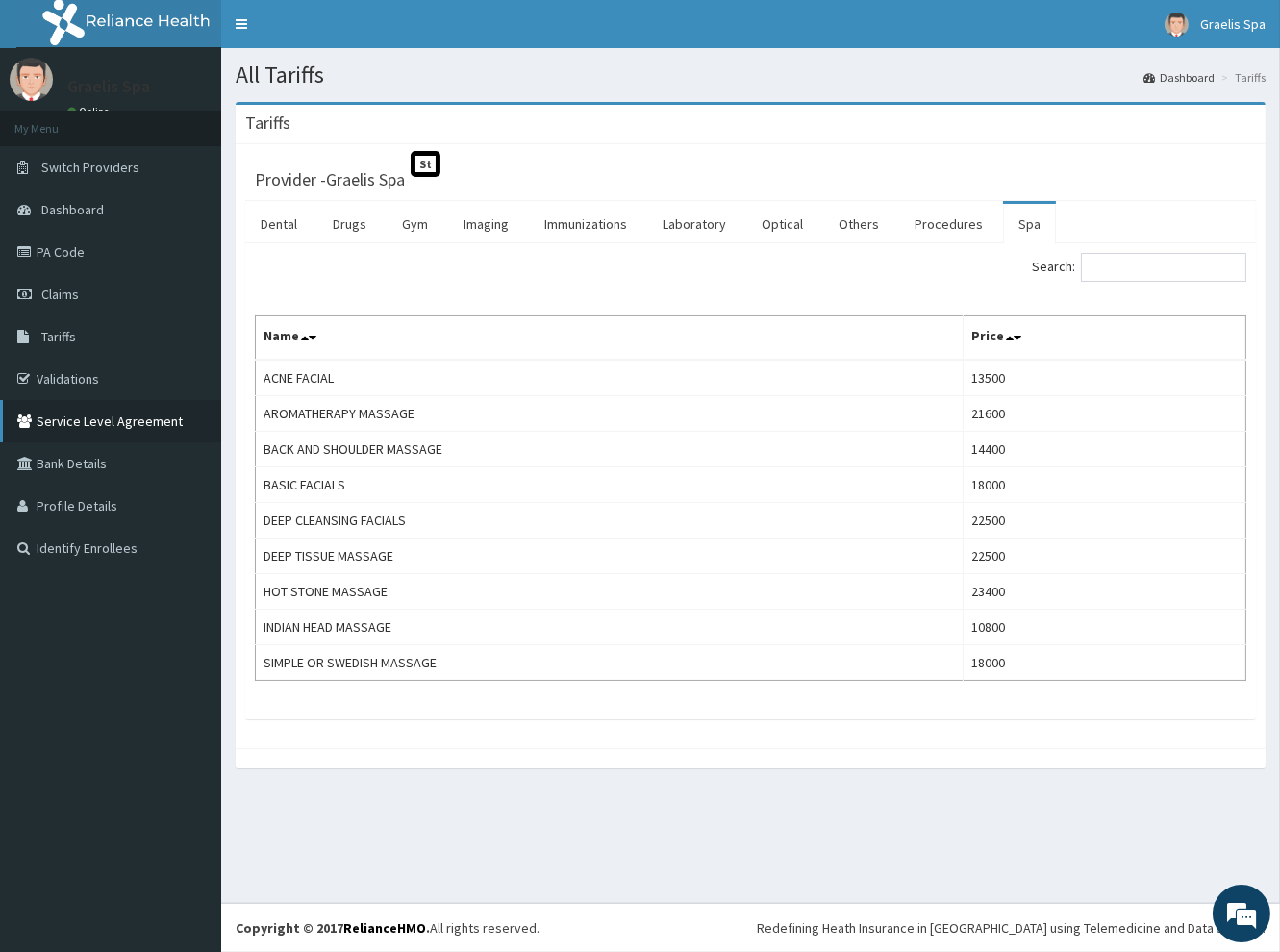 The height and width of the screenshot is (952, 1280). Describe the element at coordinates (1139, 268) in the screenshot. I see `label: Search:` at that location.